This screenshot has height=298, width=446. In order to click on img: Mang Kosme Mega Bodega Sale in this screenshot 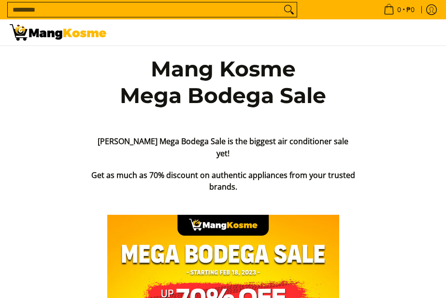, I will do `click(58, 32)`.